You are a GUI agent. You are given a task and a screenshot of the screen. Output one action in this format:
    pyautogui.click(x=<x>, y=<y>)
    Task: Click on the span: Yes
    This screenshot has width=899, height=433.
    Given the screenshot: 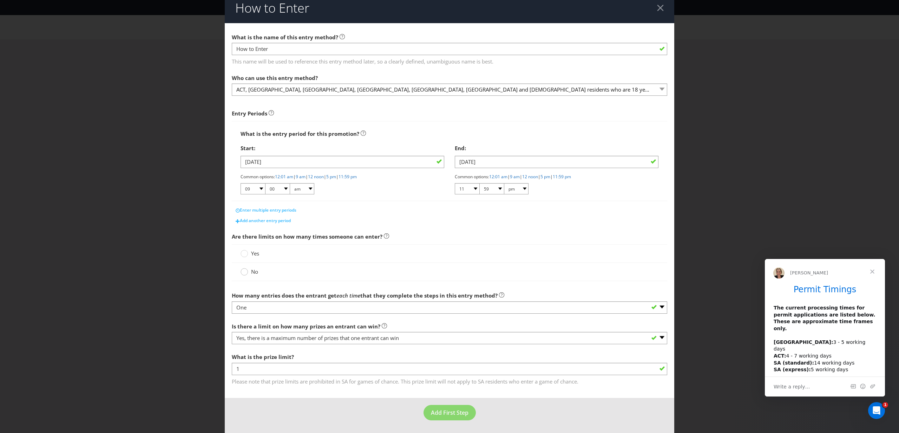 What is the action you would take?
    pyautogui.click(x=255, y=253)
    